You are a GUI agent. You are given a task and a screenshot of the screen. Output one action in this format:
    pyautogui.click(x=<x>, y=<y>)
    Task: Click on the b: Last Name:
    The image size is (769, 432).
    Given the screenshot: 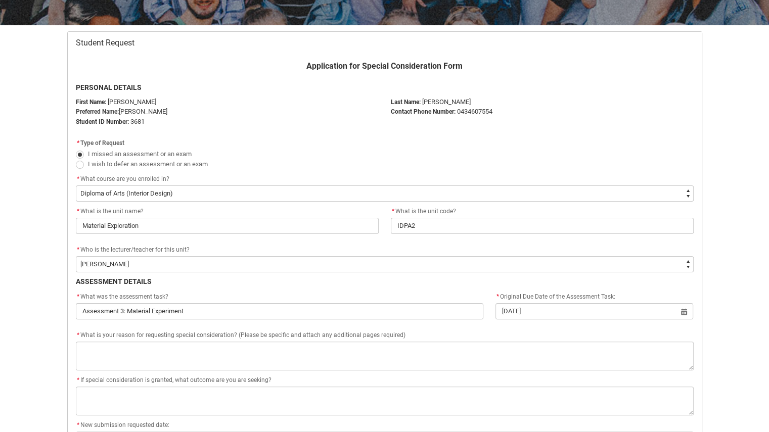 What is the action you would take?
    pyautogui.click(x=406, y=102)
    